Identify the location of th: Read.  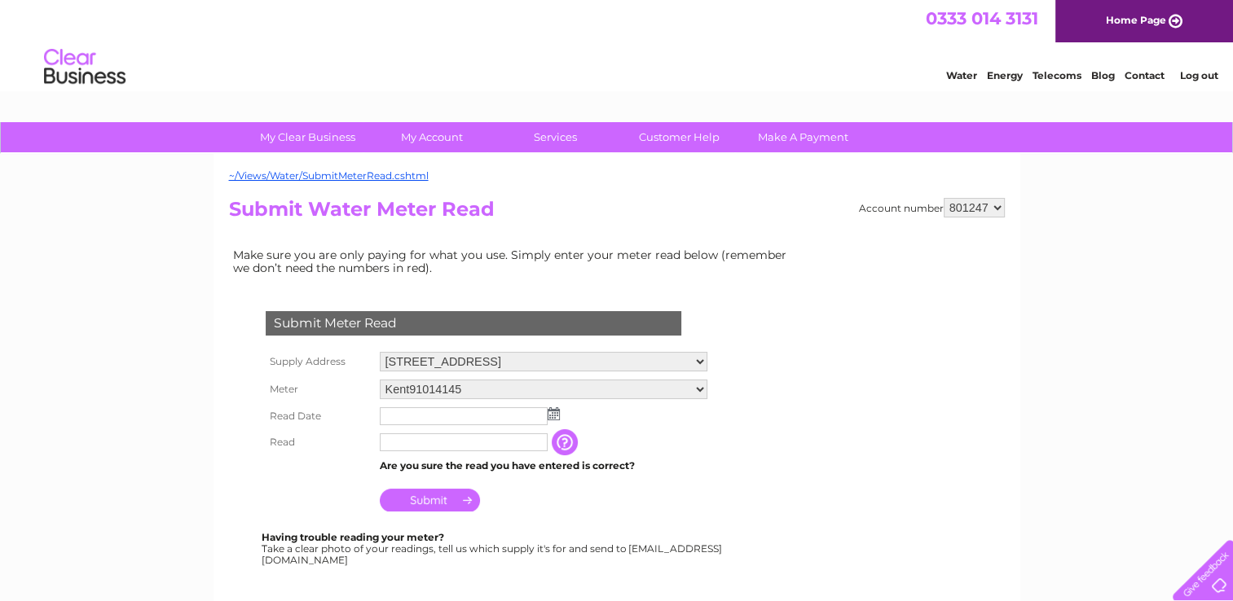
(319, 442).